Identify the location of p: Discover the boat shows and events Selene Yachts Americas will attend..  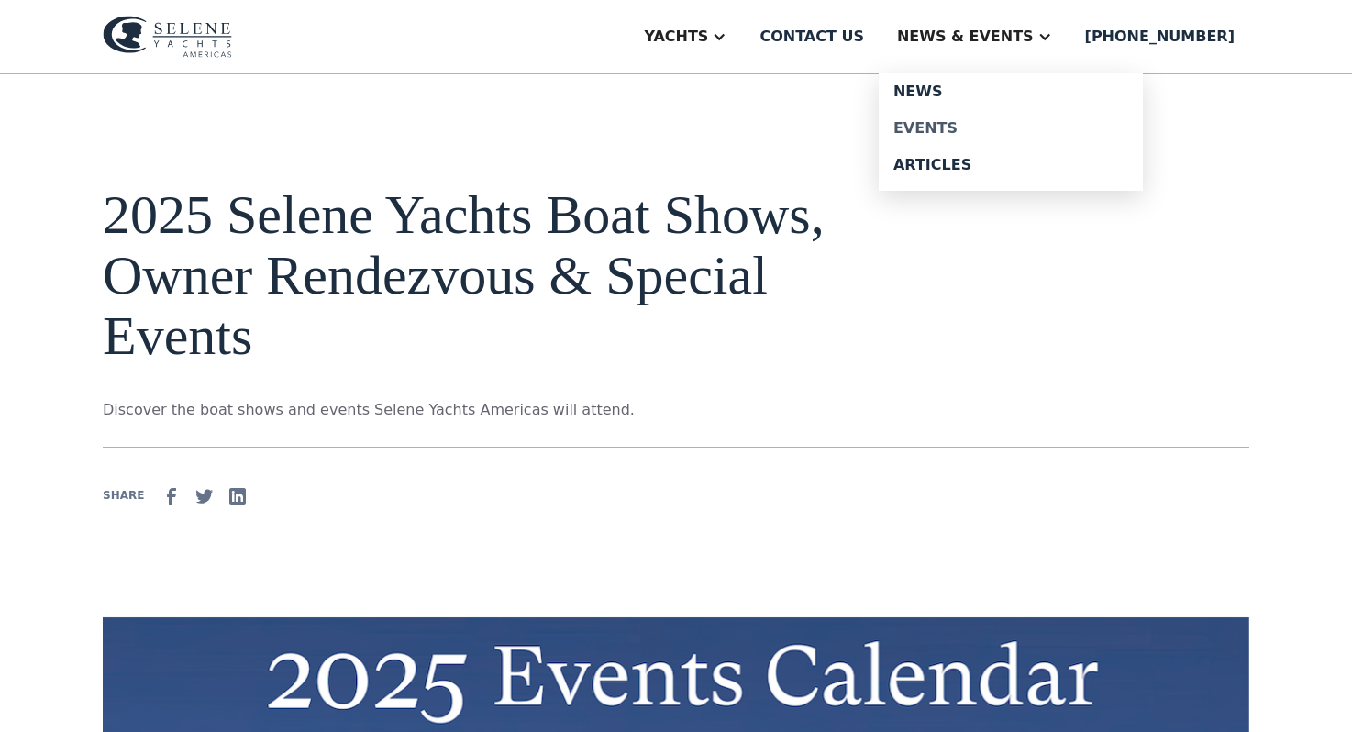
(484, 410).